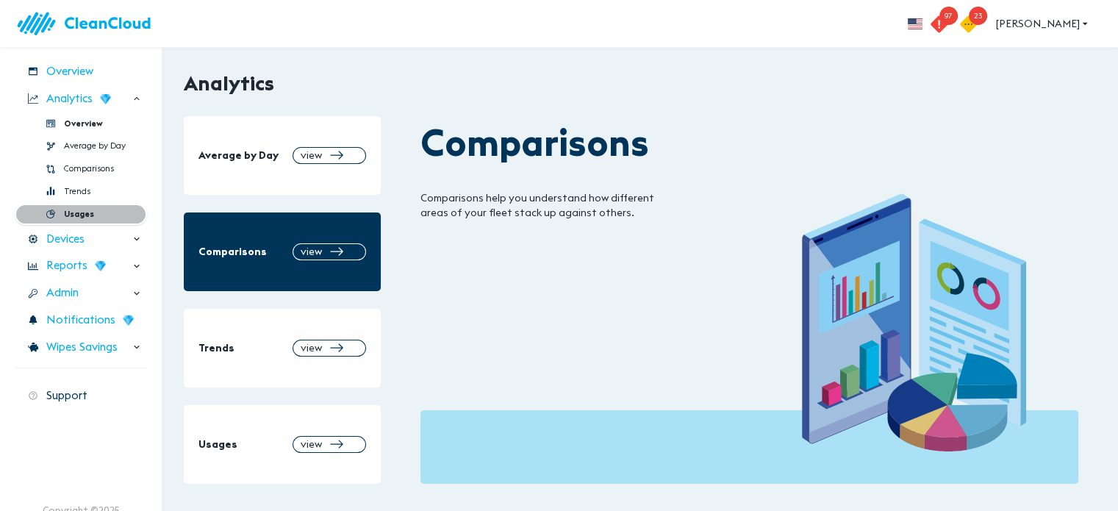 Image resolution: width=1118 pixels, height=511 pixels. What do you see at coordinates (948, 15) in the screenshot?
I see `span: 97` at bounding box center [948, 15].